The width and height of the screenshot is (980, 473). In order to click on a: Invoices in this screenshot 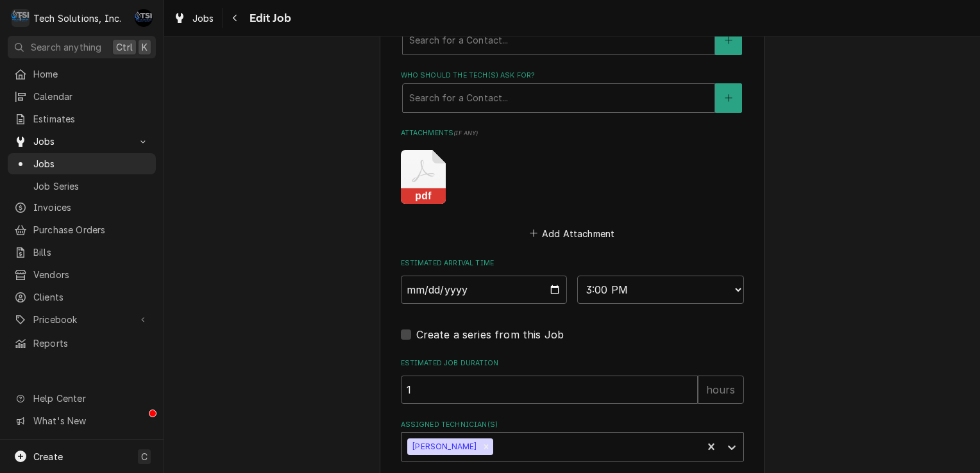, I will do `click(81, 207)`.